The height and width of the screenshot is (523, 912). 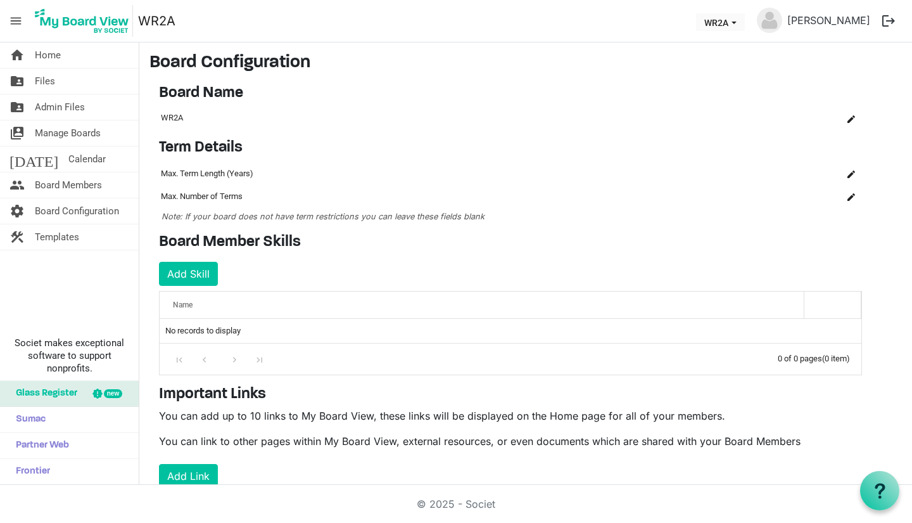 What do you see at coordinates (511, 93) in the screenshot?
I see `h4: Board Name` at bounding box center [511, 93].